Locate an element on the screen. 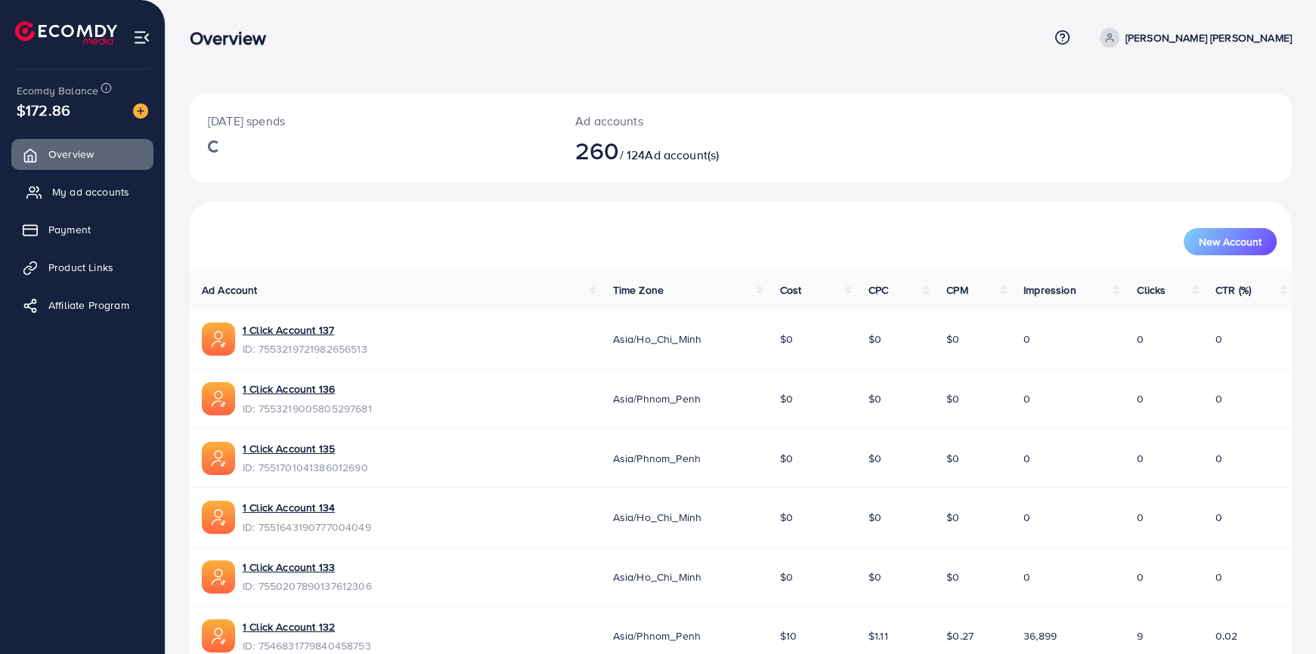 The width and height of the screenshot is (1316, 654). span: Ecomdy Balance is located at coordinates (57, 91).